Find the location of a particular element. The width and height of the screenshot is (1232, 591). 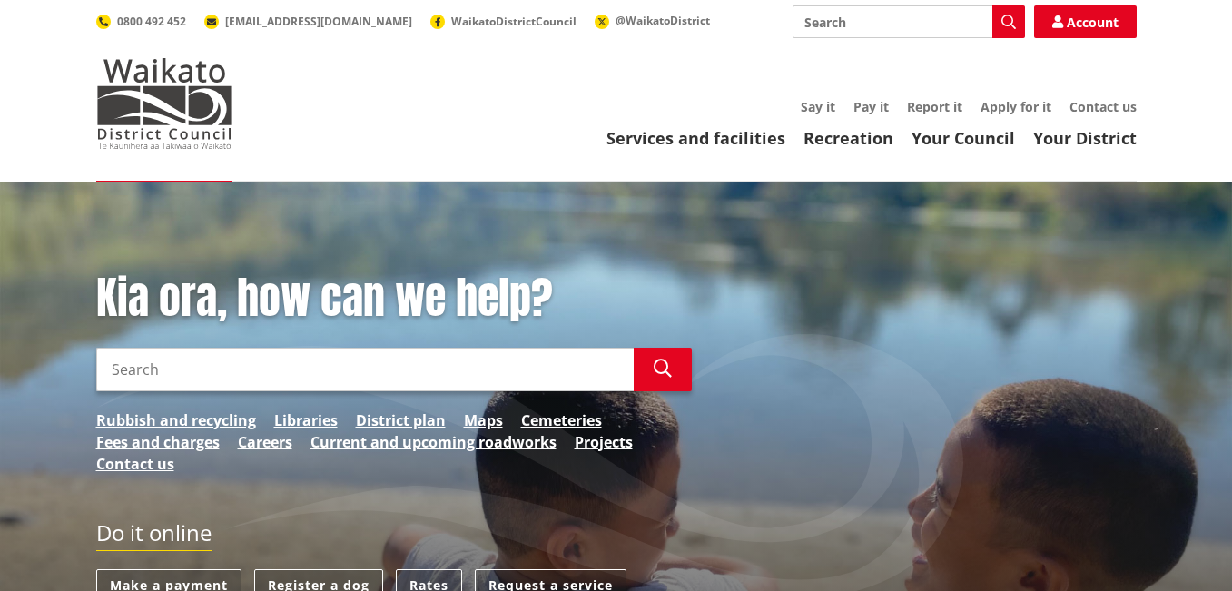

a: Services and facilities is located at coordinates (696, 138).